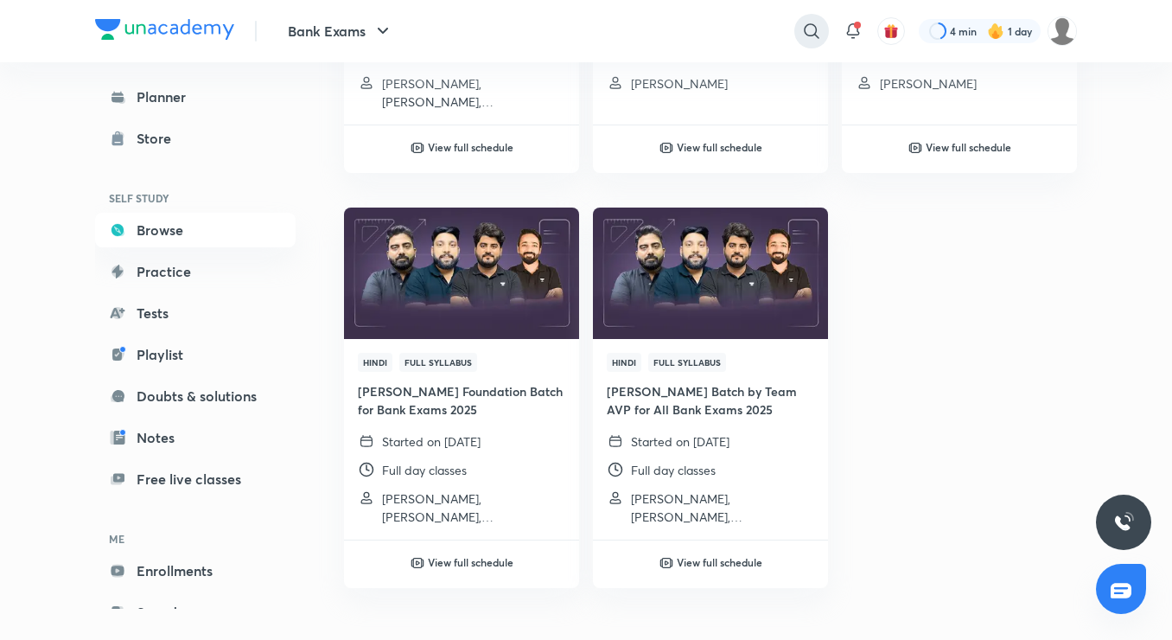  Describe the element at coordinates (164, 31) in the screenshot. I see `a: Company Logo` at that location.